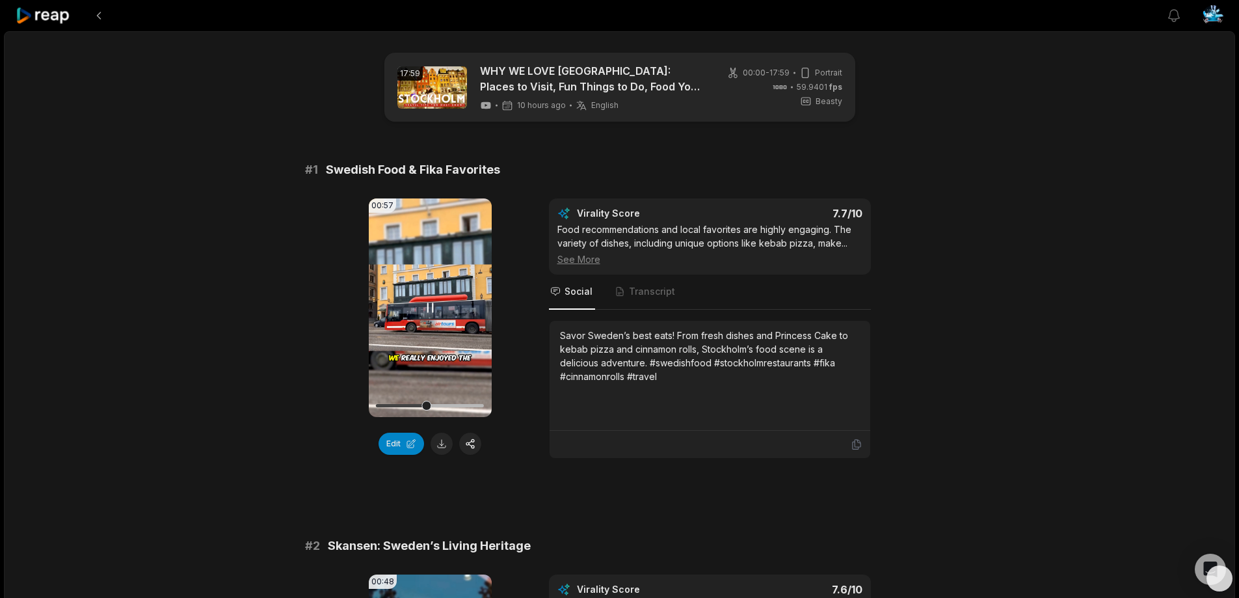 This screenshot has height=598, width=1239. I want to click on span: Swedish Food & Fika Favorites, so click(413, 170).